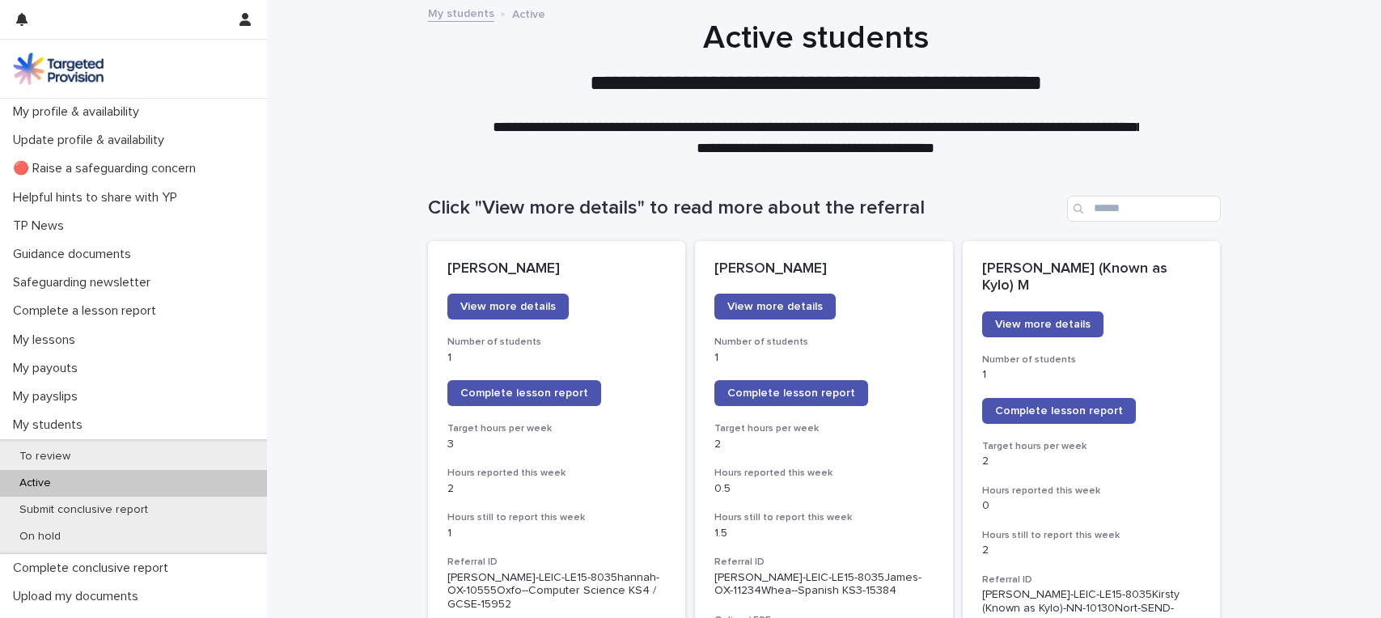  I want to click on p: My payslips, so click(49, 397).